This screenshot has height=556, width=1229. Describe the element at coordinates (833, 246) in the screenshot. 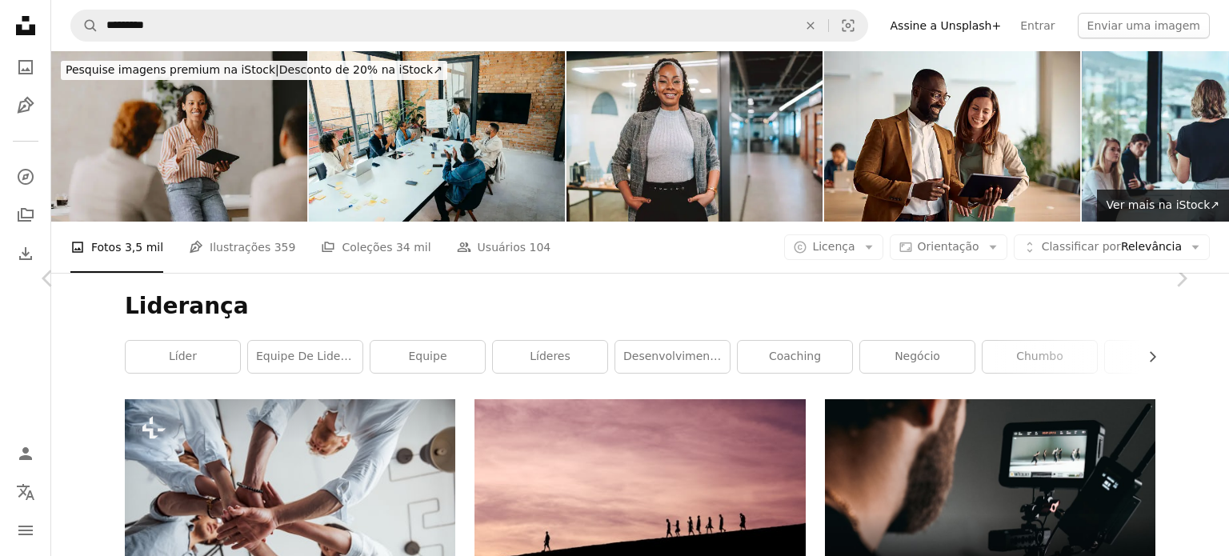

I see `span: Licença` at that location.